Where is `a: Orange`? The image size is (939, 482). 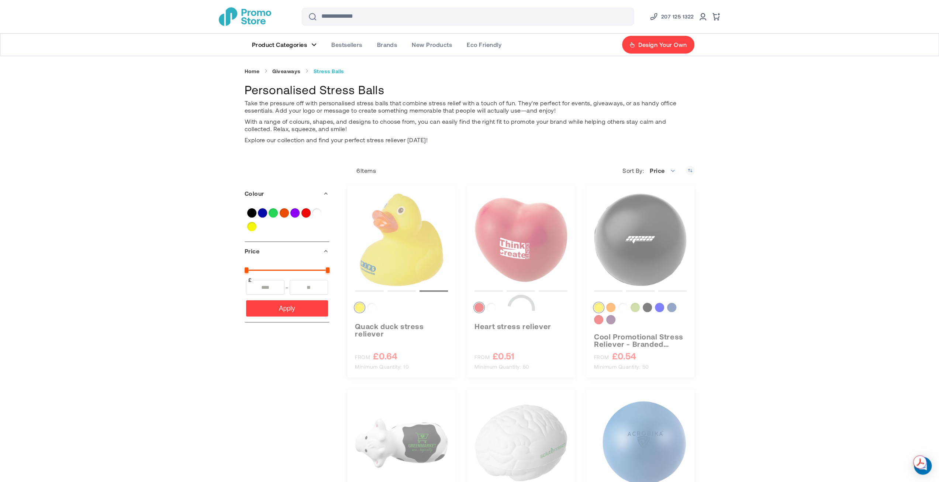 a: Orange is located at coordinates (284, 213).